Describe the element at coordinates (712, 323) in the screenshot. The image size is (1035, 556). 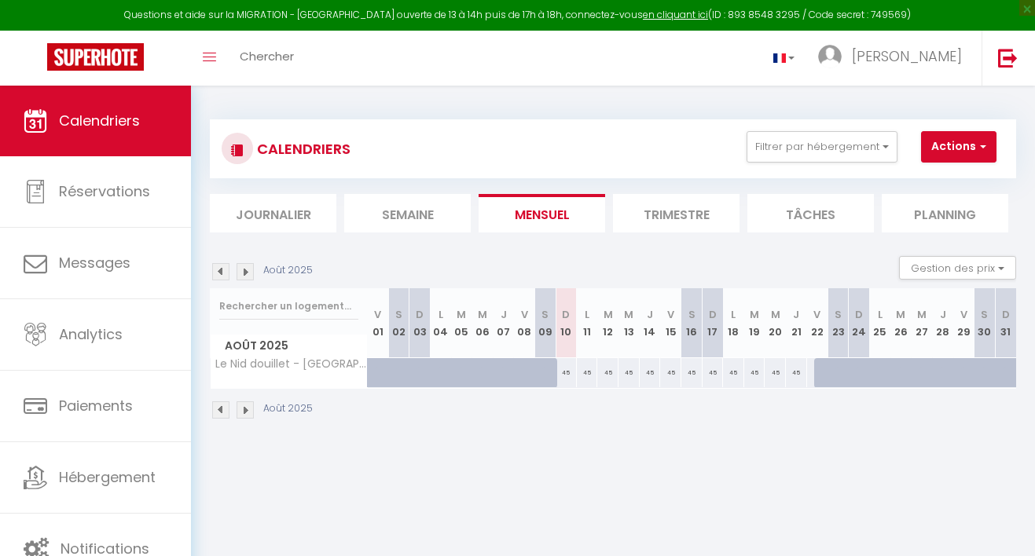
I see `th: 17` at that location.